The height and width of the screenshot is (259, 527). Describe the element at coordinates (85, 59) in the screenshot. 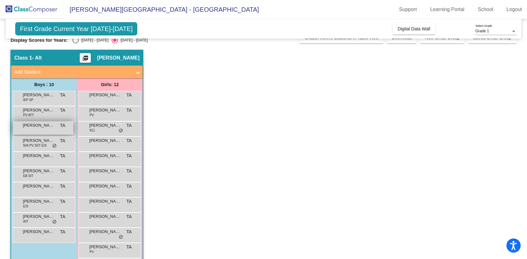

I see `mat-icon: picture_as_pdf` at that location.